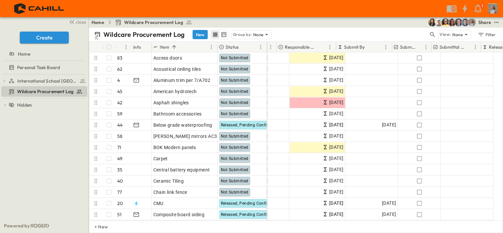 The height and width of the screenshot is (233, 503). What do you see at coordinates (24, 105) in the screenshot?
I see `span: Hidden` at bounding box center [24, 105].